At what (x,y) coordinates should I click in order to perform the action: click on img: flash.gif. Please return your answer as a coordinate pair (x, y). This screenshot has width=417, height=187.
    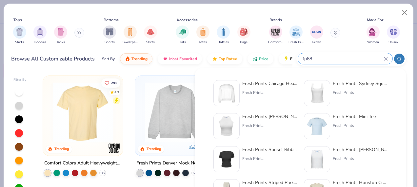
    Looking at the image, I should click on (286, 59).